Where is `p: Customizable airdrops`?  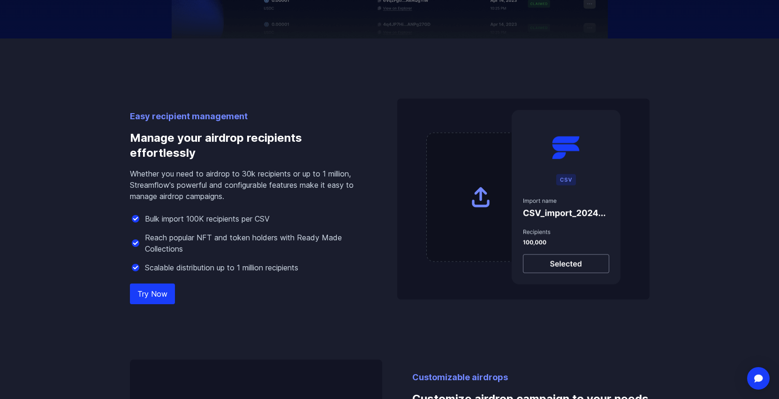
p: Customizable airdrops is located at coordinates (531, 377).